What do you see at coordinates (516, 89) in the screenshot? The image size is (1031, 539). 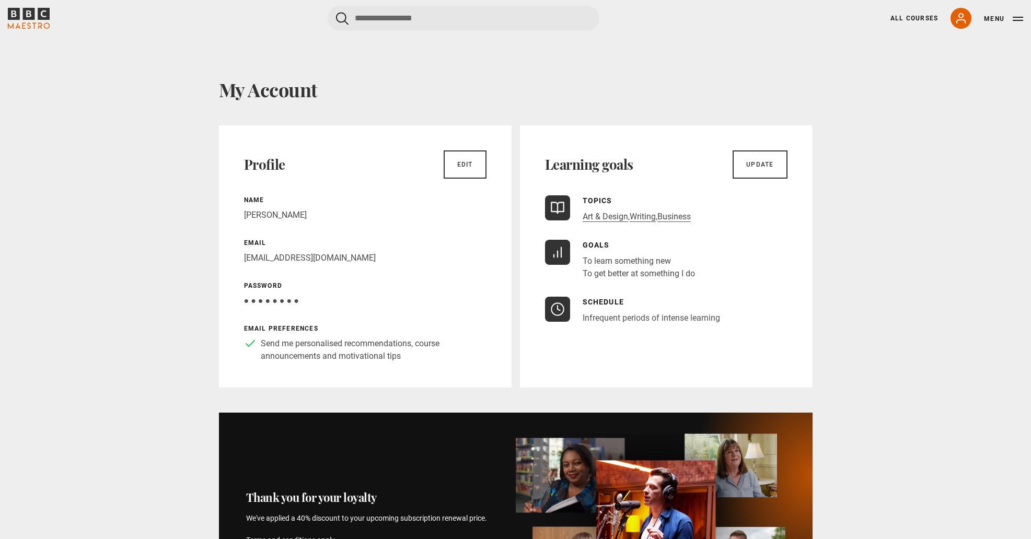 I see `h1: My Account` at bounding box center [516, 89].